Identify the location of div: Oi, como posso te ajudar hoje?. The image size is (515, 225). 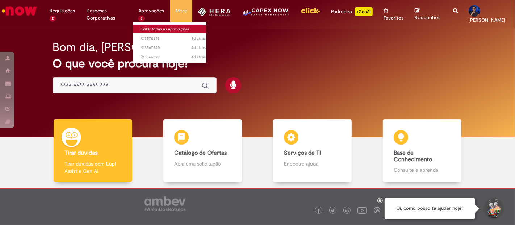
(430, 208).